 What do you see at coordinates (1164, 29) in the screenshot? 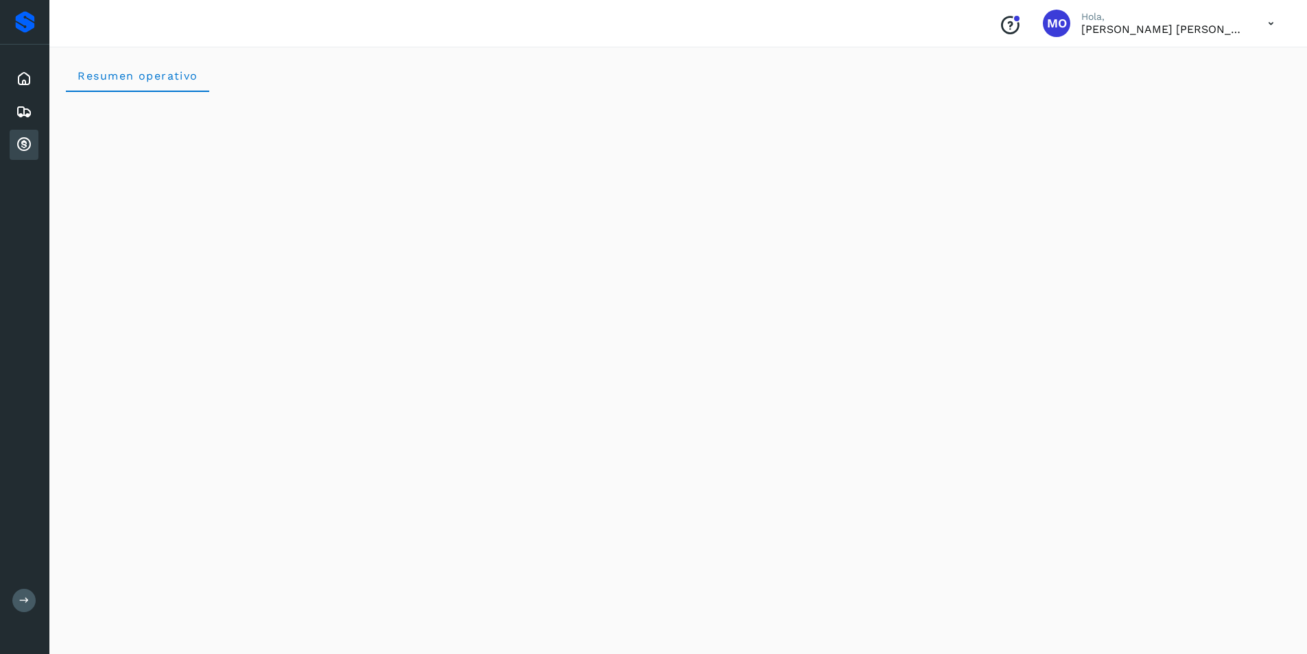
I see `p: Macaria Olvera Camarillo` at bounding box center [1164, 29].